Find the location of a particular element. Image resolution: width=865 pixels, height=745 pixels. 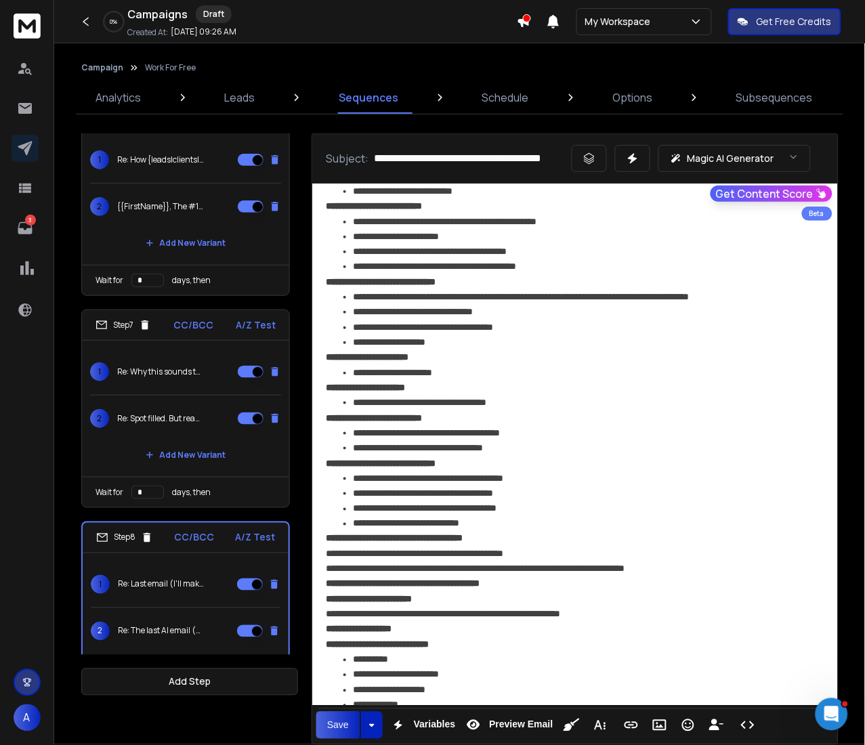

button: Insert Link (Ctrl+K) is located at coordinates (631, 725).